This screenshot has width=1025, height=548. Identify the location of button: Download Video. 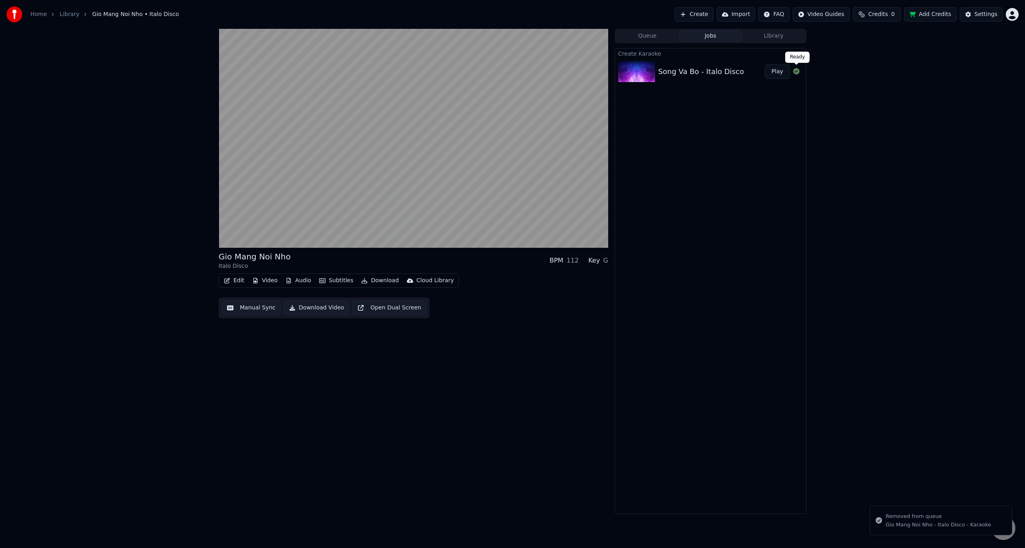
(316, 308).